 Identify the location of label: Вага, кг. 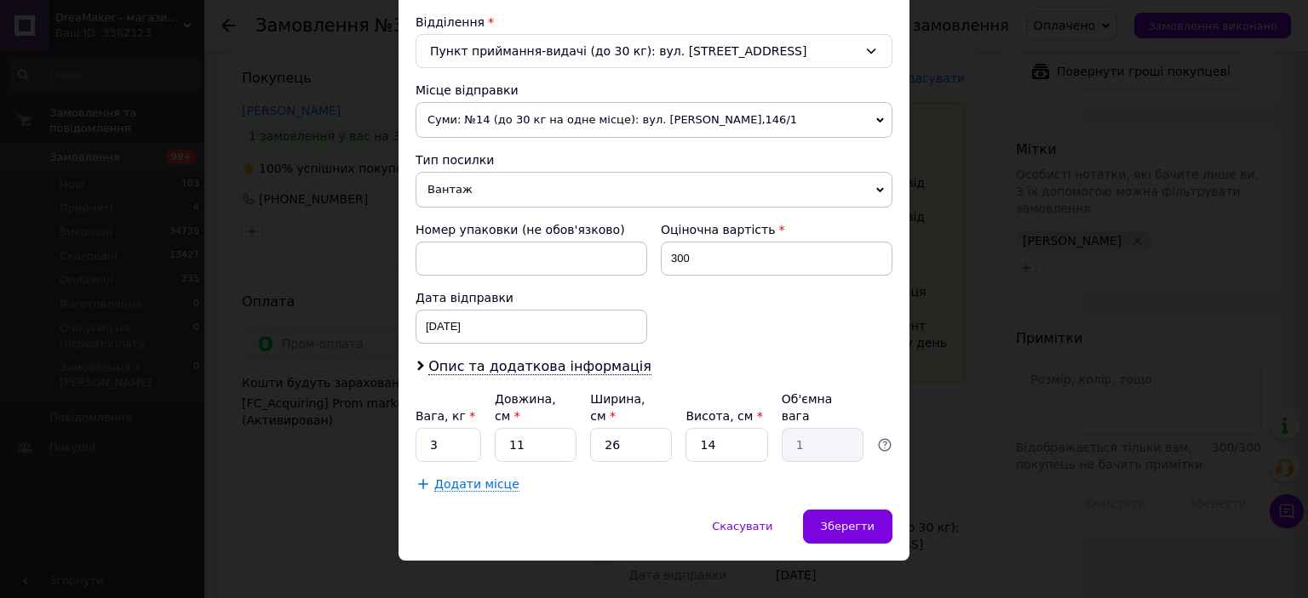
(445, 416).